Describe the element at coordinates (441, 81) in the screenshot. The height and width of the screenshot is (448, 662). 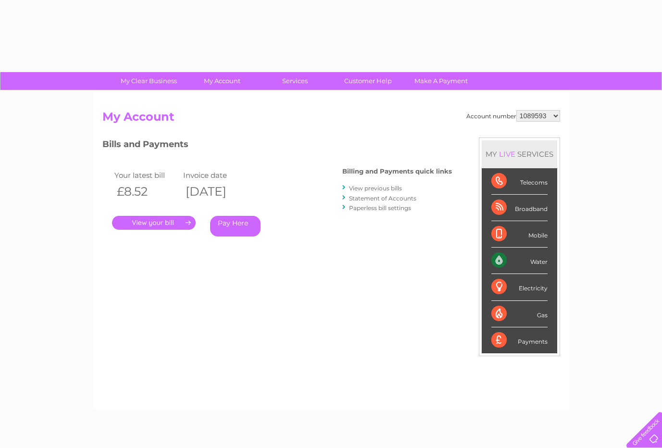
I see `a: Make A Payment` at that location.